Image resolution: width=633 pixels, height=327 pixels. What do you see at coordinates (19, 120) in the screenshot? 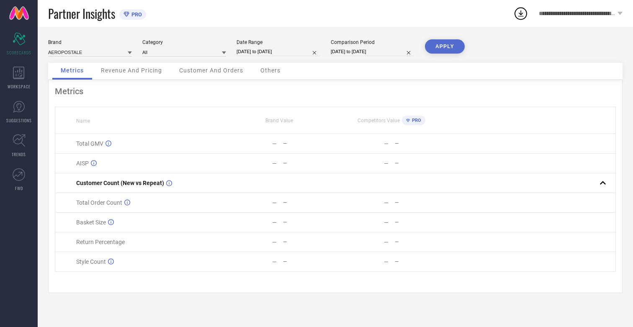
I see `span: SUGGESTIONS` at bounding box center [19, 120].